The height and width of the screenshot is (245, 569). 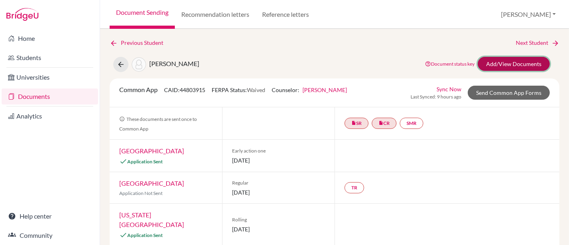 I want to click on span: Counselor:, so click(x=309, y=90).